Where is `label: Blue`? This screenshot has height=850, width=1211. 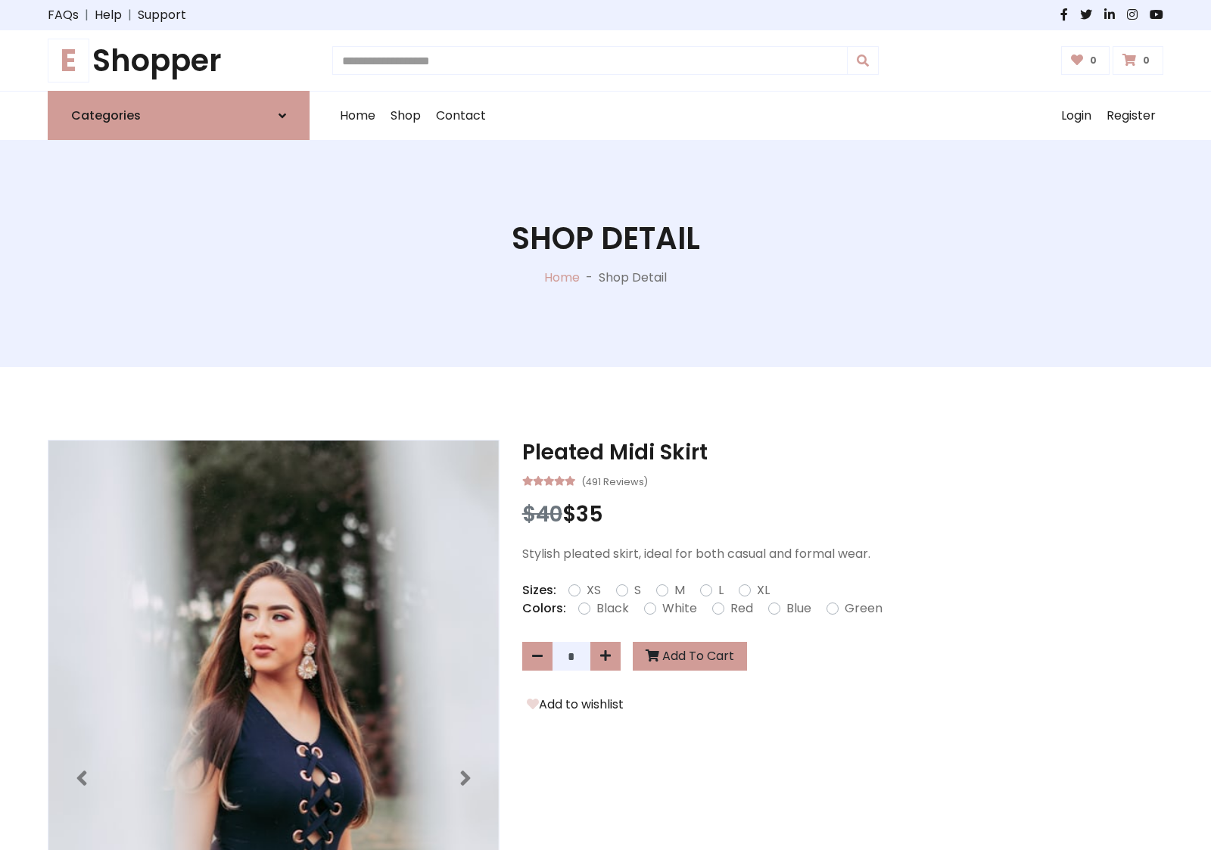 label: Blue is located at coordinates (798, 608).